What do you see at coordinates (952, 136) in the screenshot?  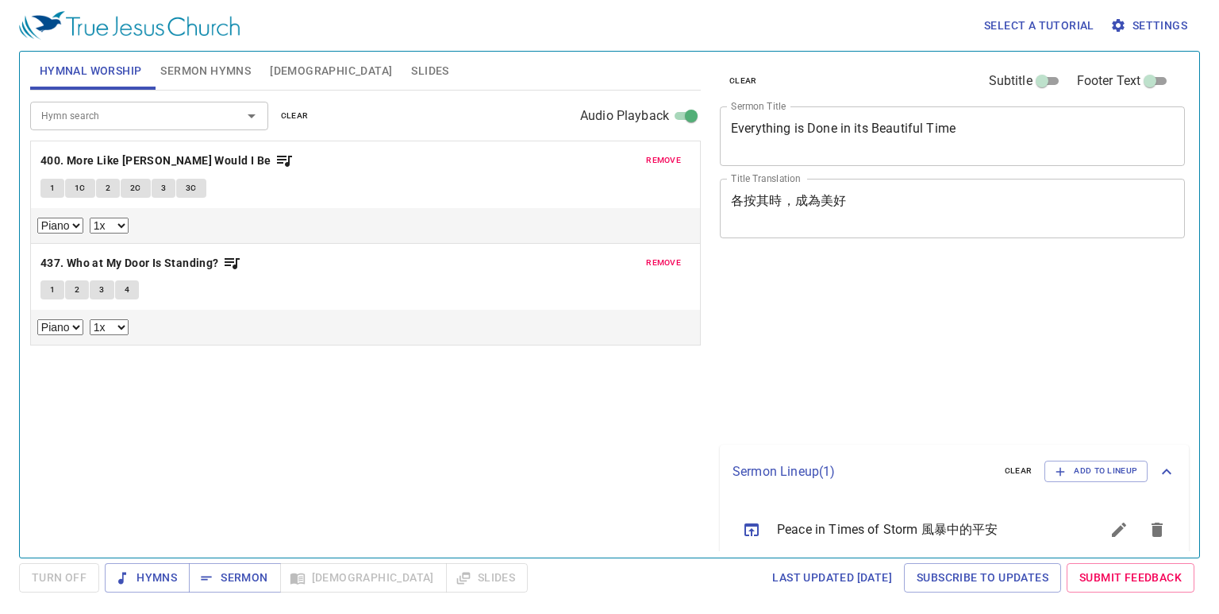 I see `textarea: Everything is Done in its Beautiful Time` at bounding box center [952, 136].